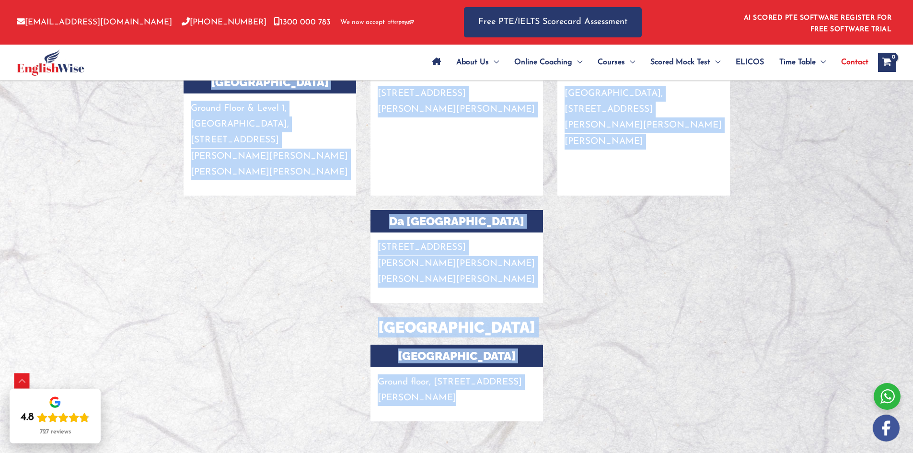 The width and height of the screenshot is (913, 453). Describe the element at coordinates (647, 62) in the screenshot. I see `nav: Site Navigation: Main Menu` at that location.